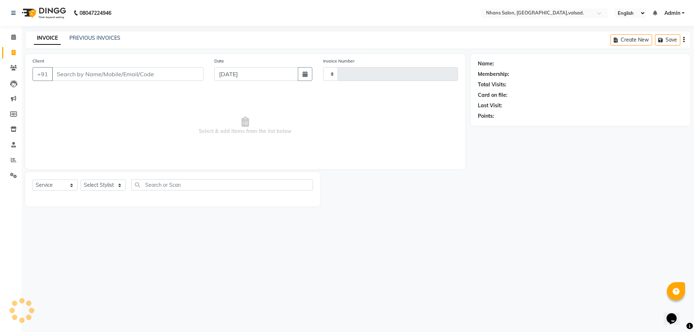 This screenshot has width=694, height=332. I want to click on span: Admin, so click(673, 13).